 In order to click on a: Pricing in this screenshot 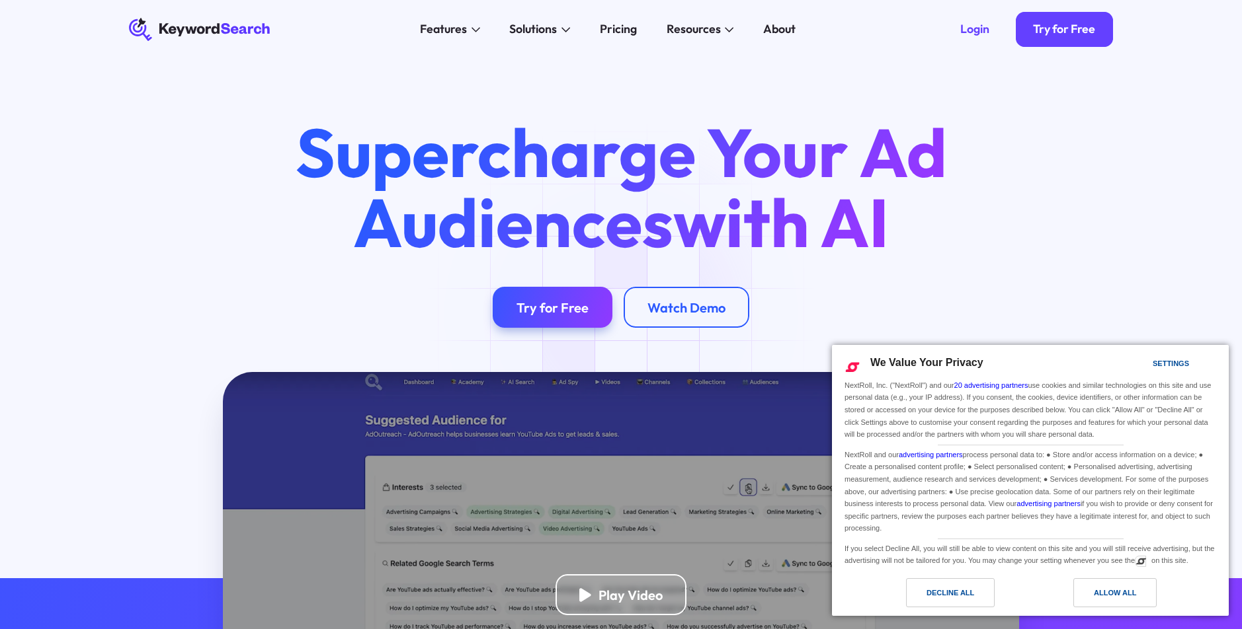, I will do `click(618, 30)`.